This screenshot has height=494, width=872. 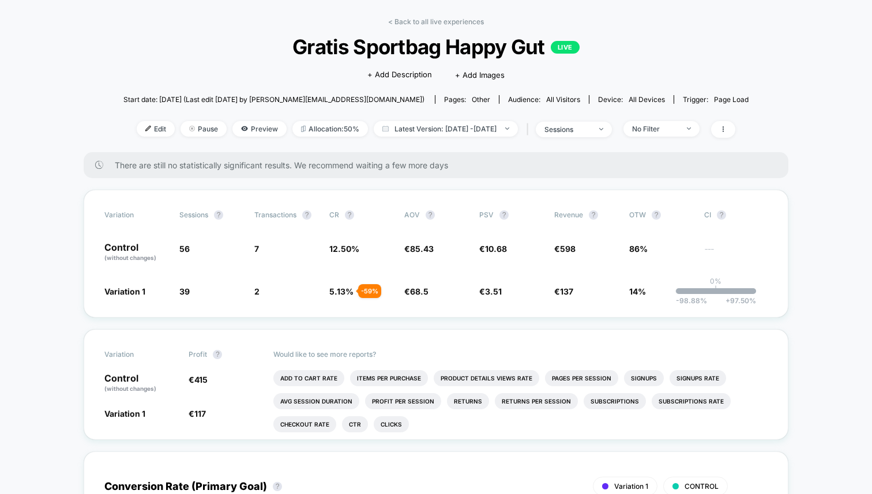 What do you see at coordinates (563, 99) in the screenshot?
I see `span: All Visitors` at bounding box center [563, 99].